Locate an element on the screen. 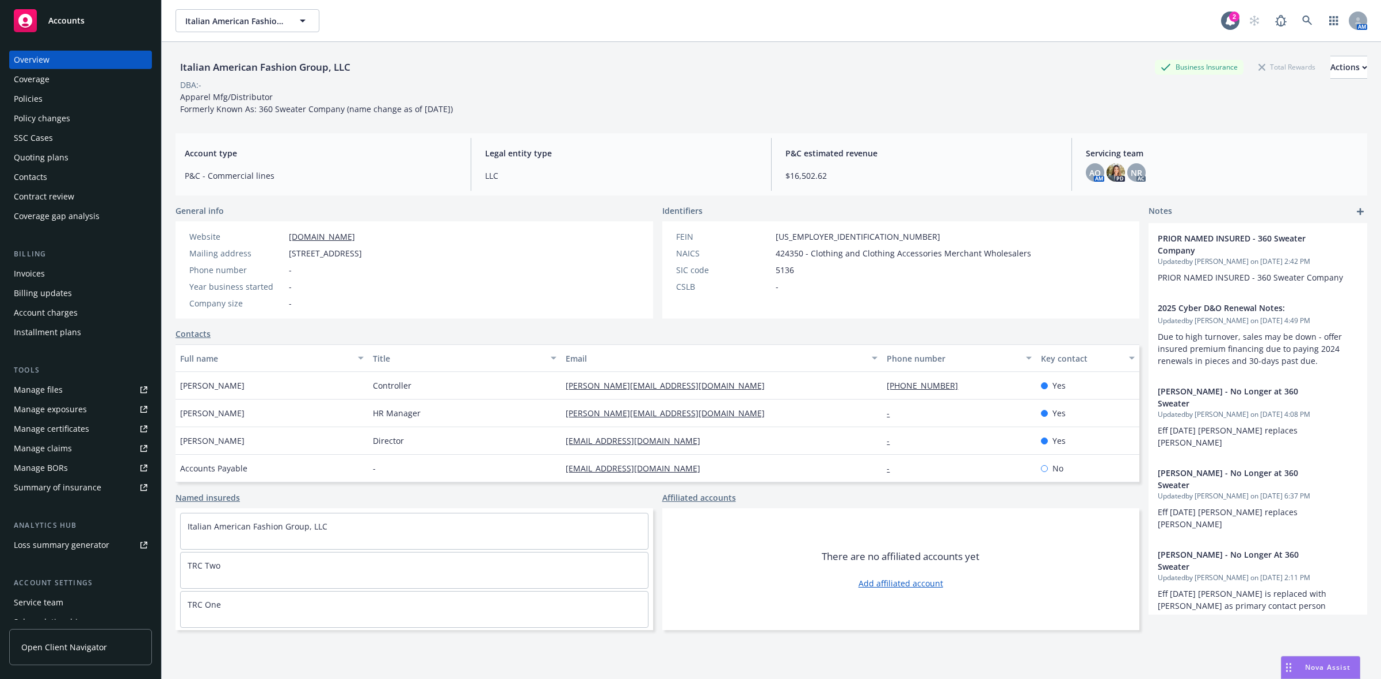  span: Director is located at coordinates (388, 441).